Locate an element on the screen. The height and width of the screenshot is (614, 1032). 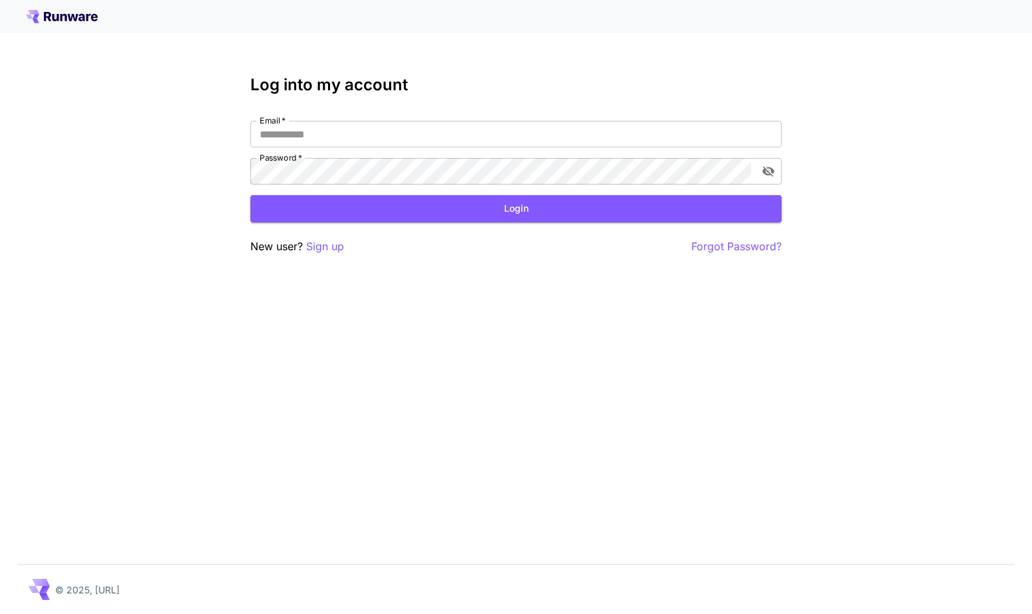
label: Password is located at coordinates (281, 157).